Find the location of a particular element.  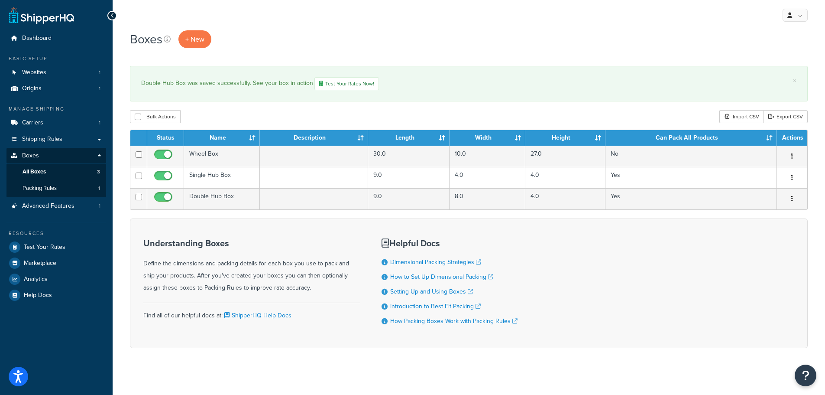

a: Introduction to Best Fit Packing is located at coordinates (435, 306).